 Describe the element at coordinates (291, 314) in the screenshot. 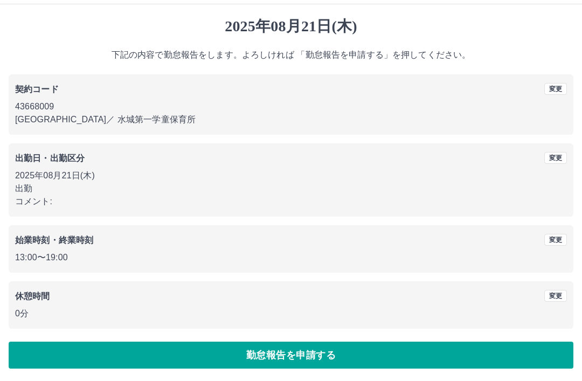

I see `p: 0分` at that location.